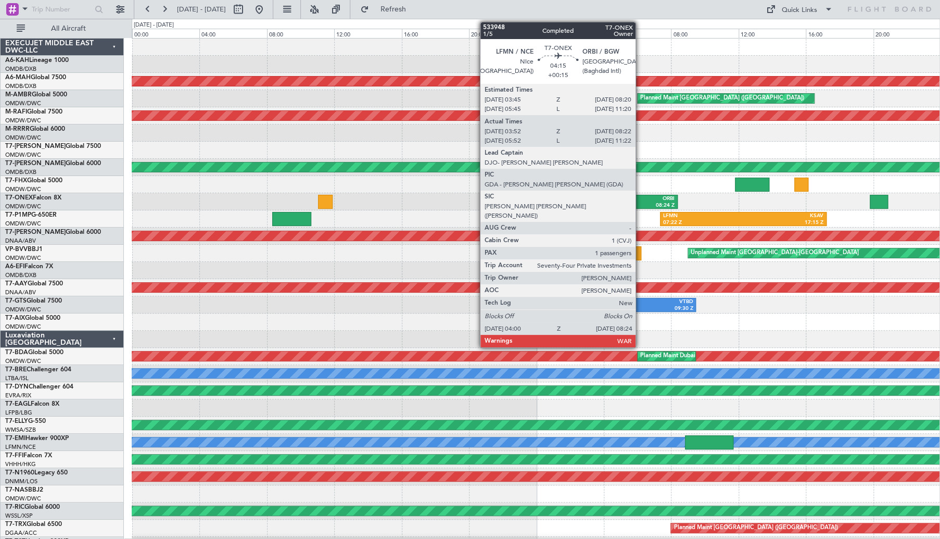 This screenshot has height=539, width=940. I want to click on div: 20:00, so click(502, 33).